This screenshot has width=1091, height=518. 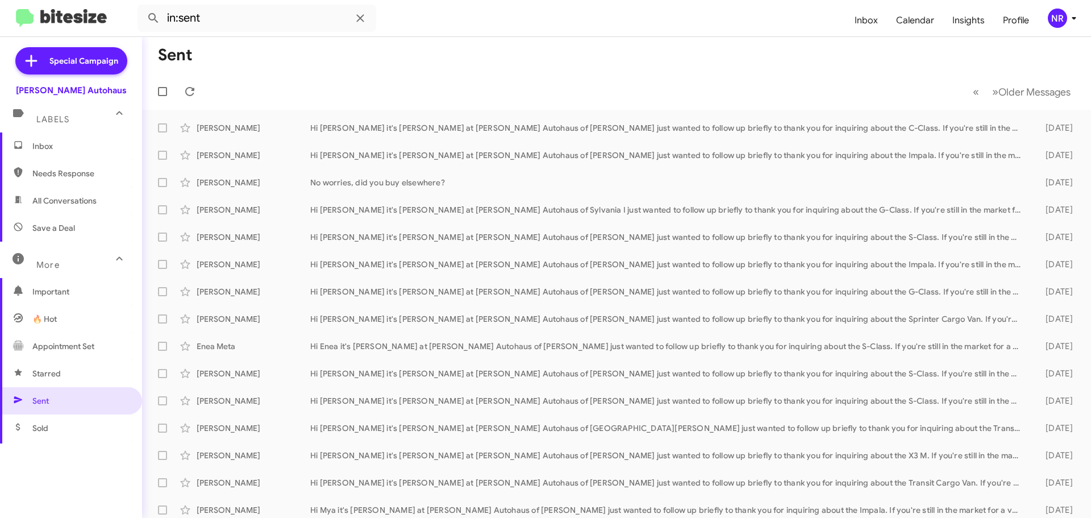 What do you see at coordinates (1032, 92) in the screenshot?
I see `button: Next` at bounding box center [1032, 92].